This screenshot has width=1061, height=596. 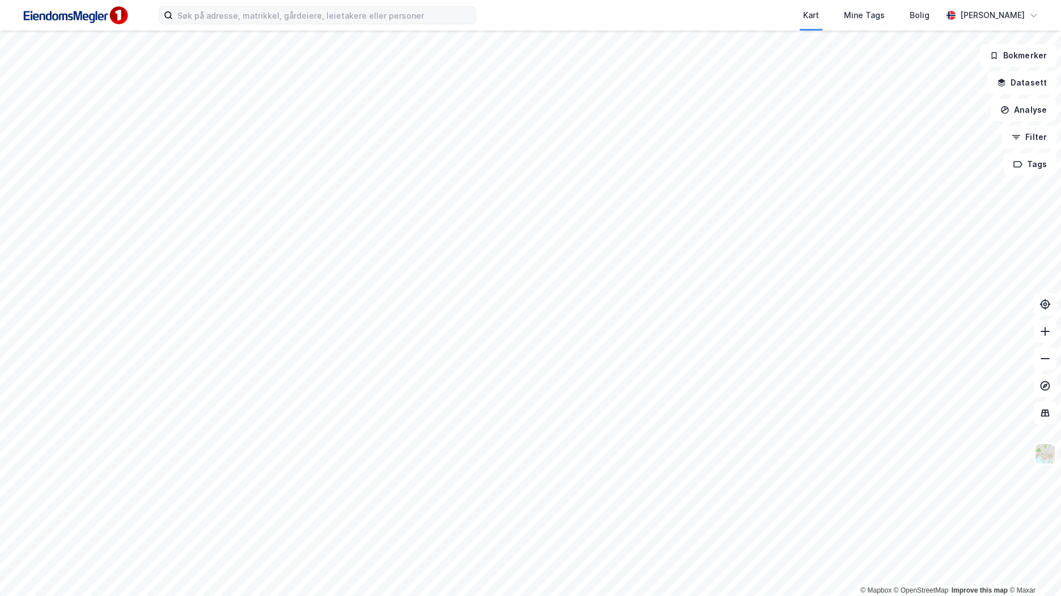 I want to click on div: Kart, so click(x=811, y=15).